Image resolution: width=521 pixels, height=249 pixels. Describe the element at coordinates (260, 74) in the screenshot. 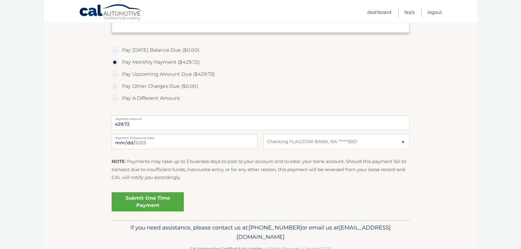

I see `label: Pay Upcoming Amount Due ($429.72)` at that location.